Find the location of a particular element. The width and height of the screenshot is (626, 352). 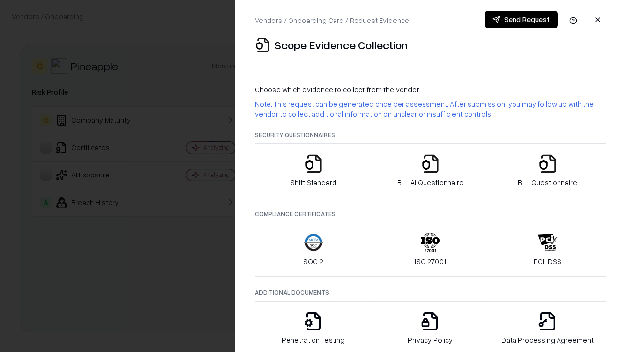

p: Note: This request can be generated once per assessment. After submission, you may follow up with... is located at coordinates (430, 109).